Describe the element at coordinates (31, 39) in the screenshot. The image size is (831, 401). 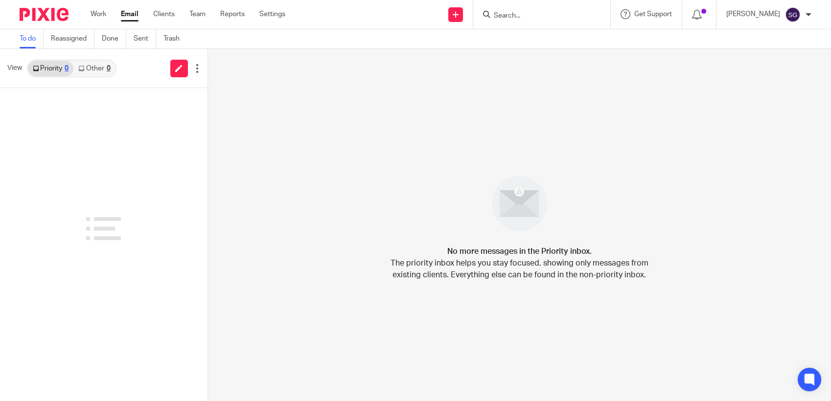
I see `a: To do` at that location.